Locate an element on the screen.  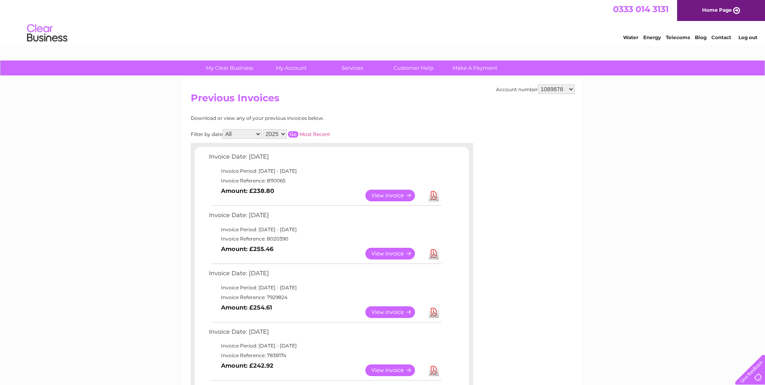
span: 0333 014 3131 is located at coordinates (640, 9).